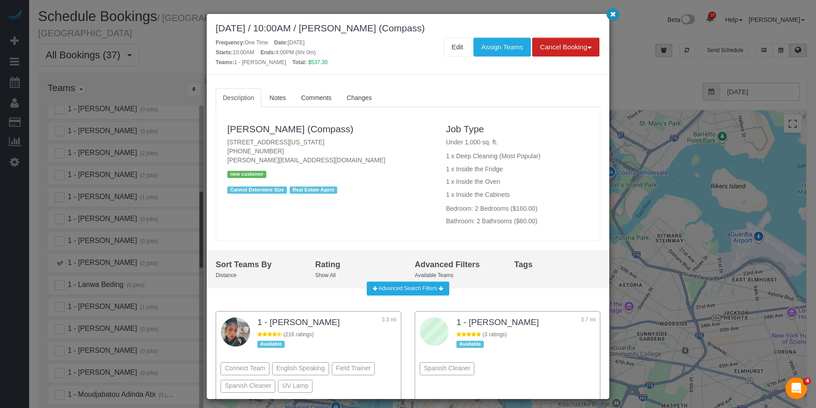 The width and height of the screenshot is (816, 408). What do you see at coordinates (277, 98) in the screenshot?
I see `a: Notes` at bounding box center [277, 98].